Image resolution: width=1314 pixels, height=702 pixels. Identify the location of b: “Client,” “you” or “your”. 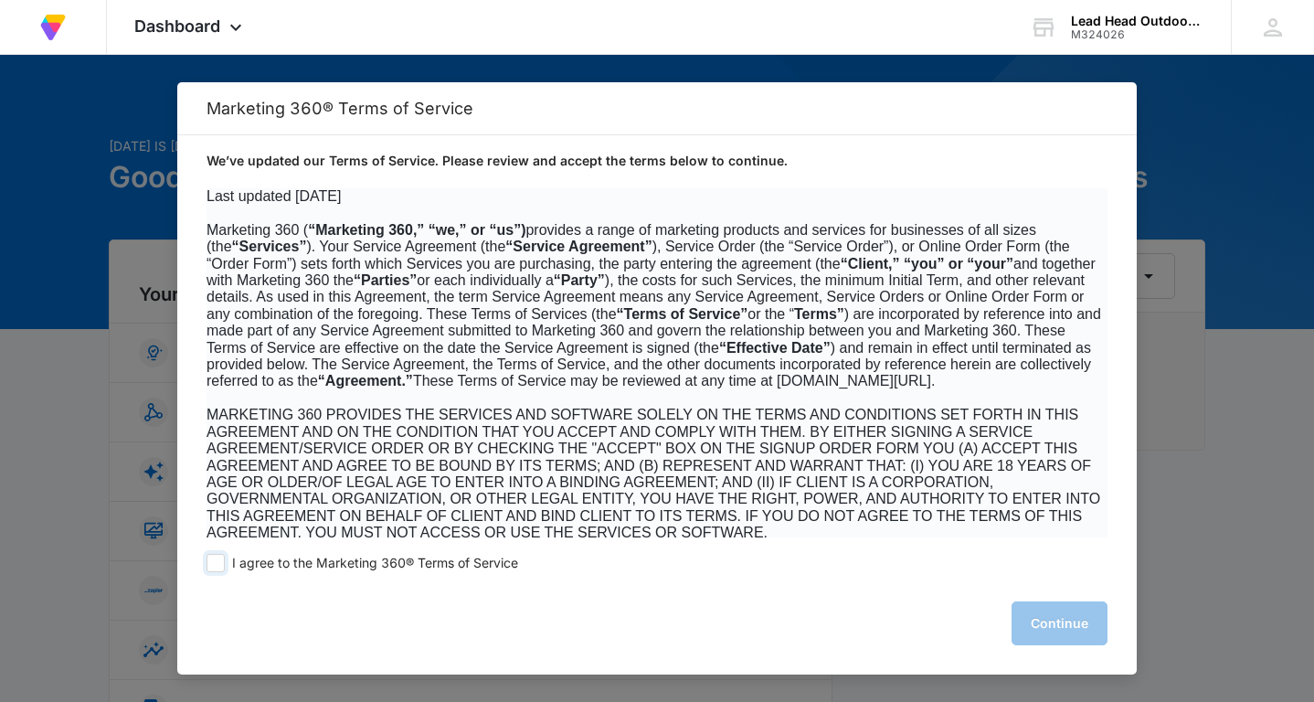
(926, 263).